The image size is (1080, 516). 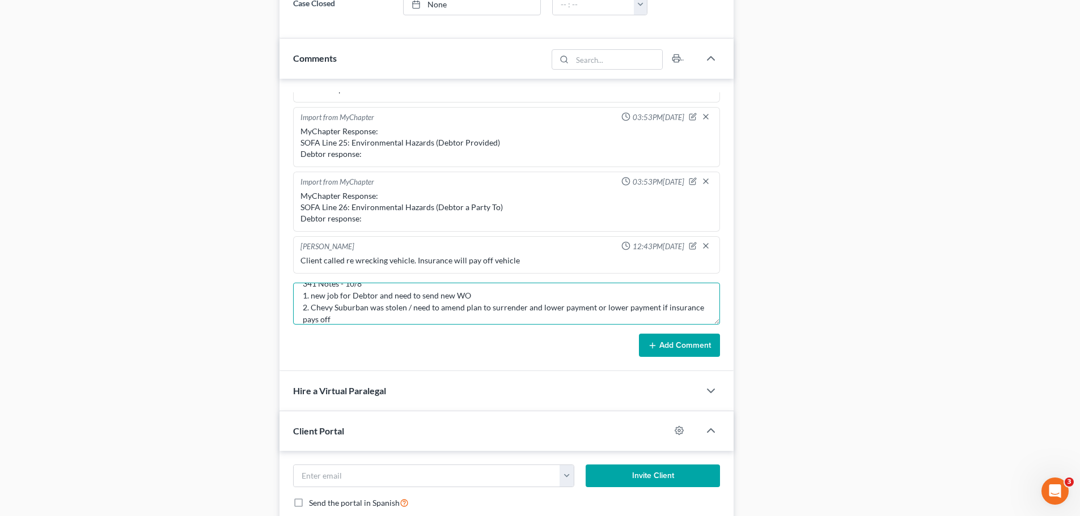 What do you see at coordinates (1069, 482) in the screenshot?
I see `span: 3` at bounding box center [1069, 482].